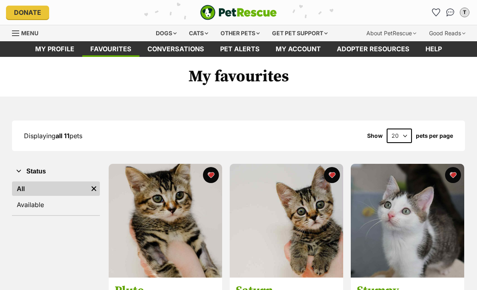  I want to click on a: Available, so click(56, 204).